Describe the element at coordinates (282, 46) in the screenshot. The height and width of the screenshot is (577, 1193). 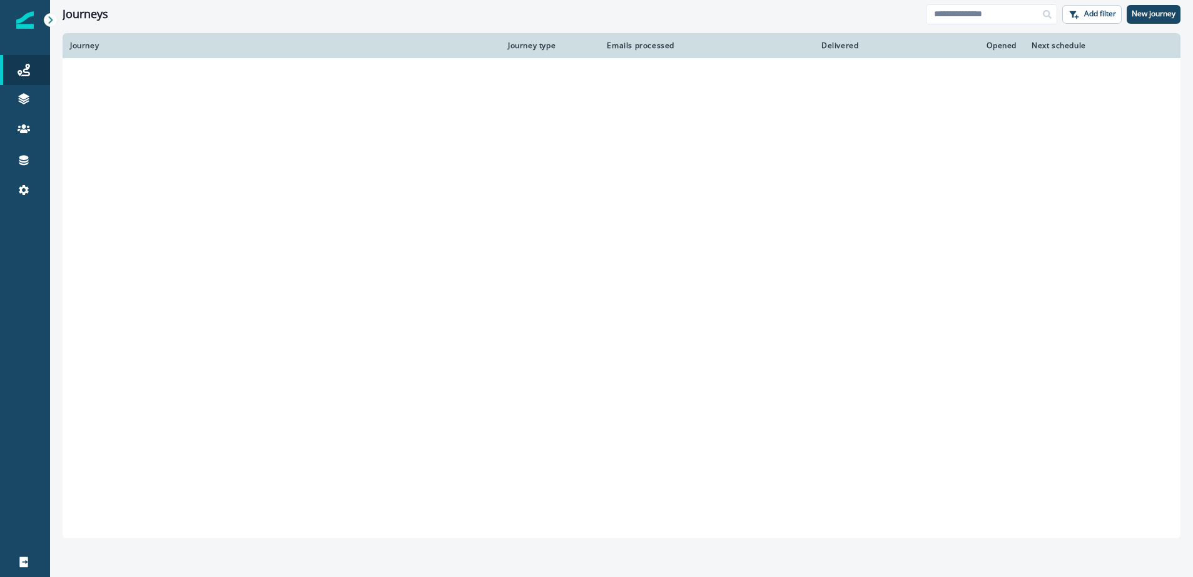
I see `div: Journey` at that location.